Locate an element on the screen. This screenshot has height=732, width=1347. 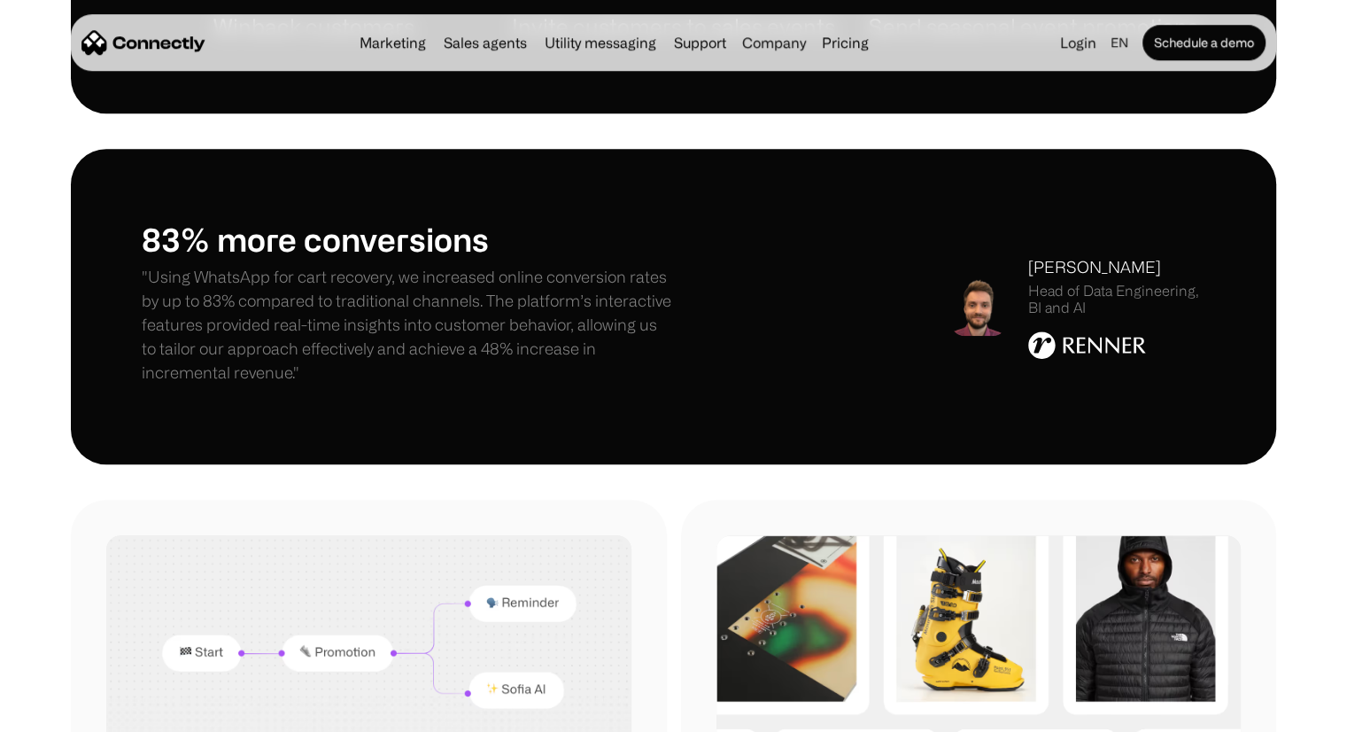
a: Marketing is located at coordinates (392, 43).